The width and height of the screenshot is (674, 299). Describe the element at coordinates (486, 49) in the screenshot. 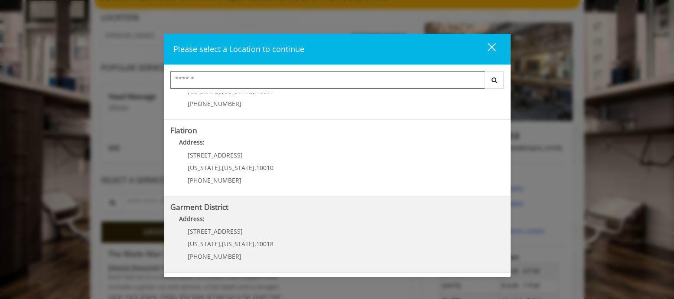

I see `button: close dialog` at that location.